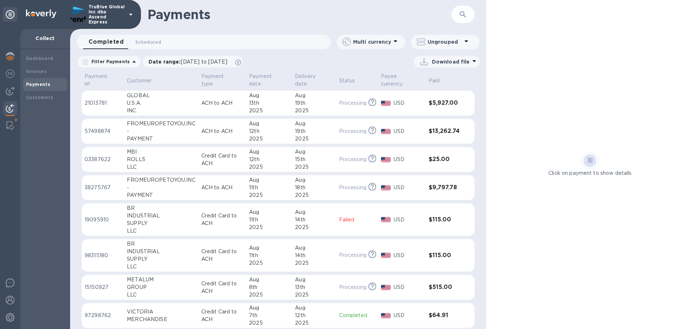  What do you see at coordinates (103, 287) in the screenshot?
I see `p: 15150927` at bounding box center [103, 287].